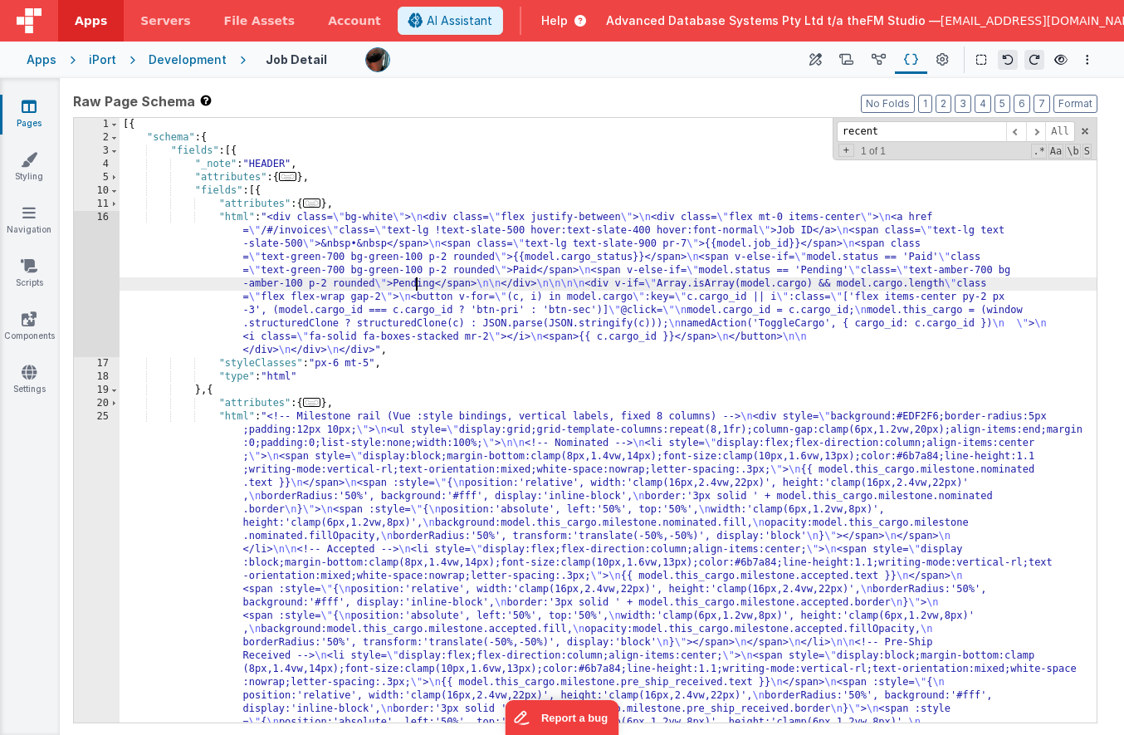 The image size is (1124, 735). Describe the element at coordinates (450, 21) in the screenshot. I see `button: AI Assistant` at that location.